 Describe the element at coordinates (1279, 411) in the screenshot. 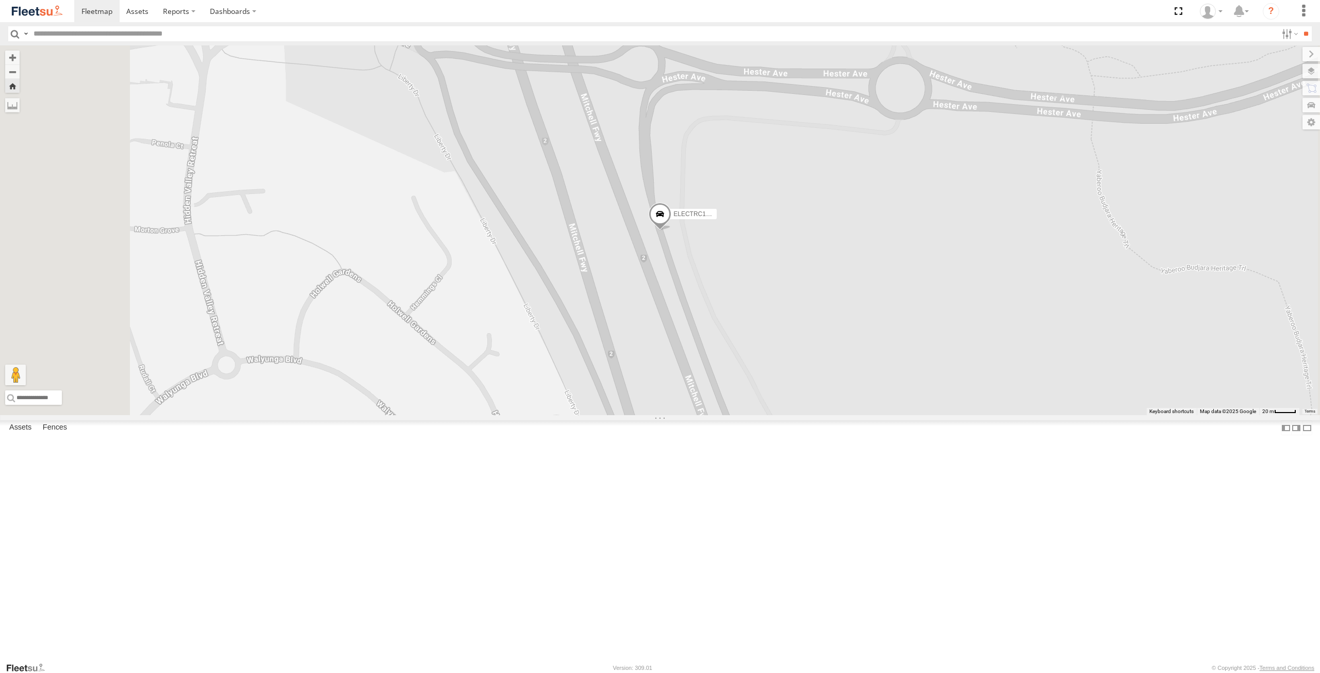

I see `button: Map scale: 20 m per 39 pixels` at that location.